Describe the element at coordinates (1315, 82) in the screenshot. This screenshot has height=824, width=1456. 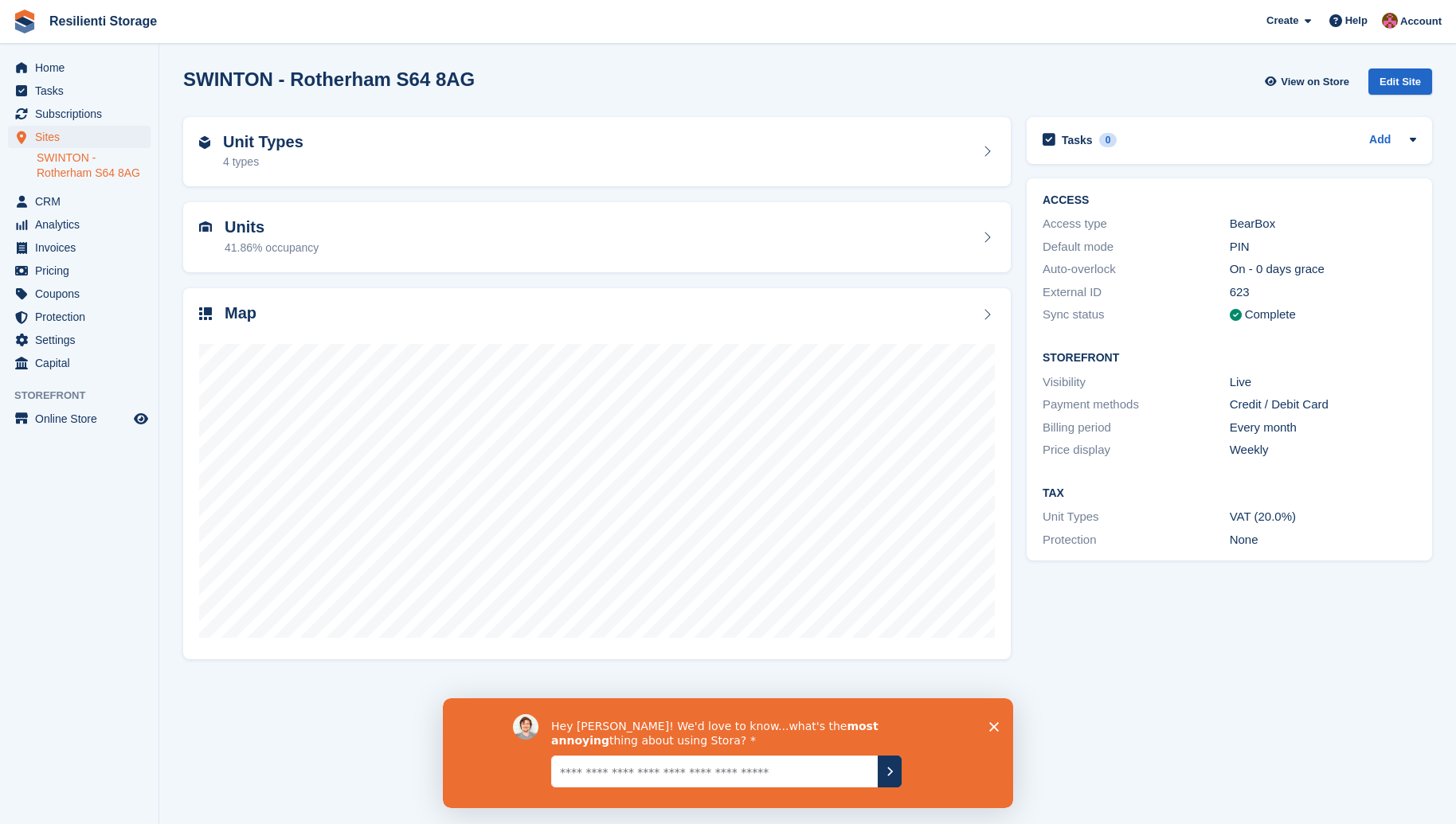
I see `span: View on Store` at that location.